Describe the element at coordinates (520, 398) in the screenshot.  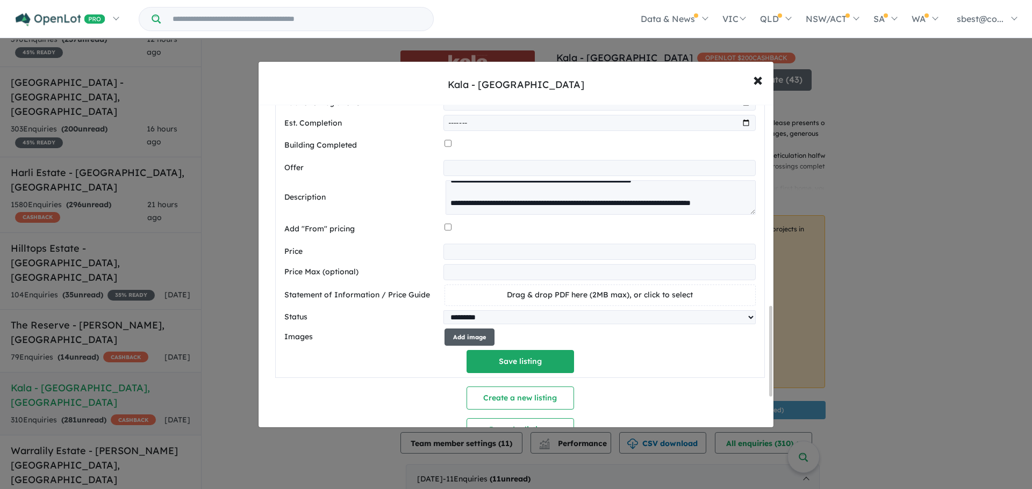
I see `button: Create a new listing` at that location.